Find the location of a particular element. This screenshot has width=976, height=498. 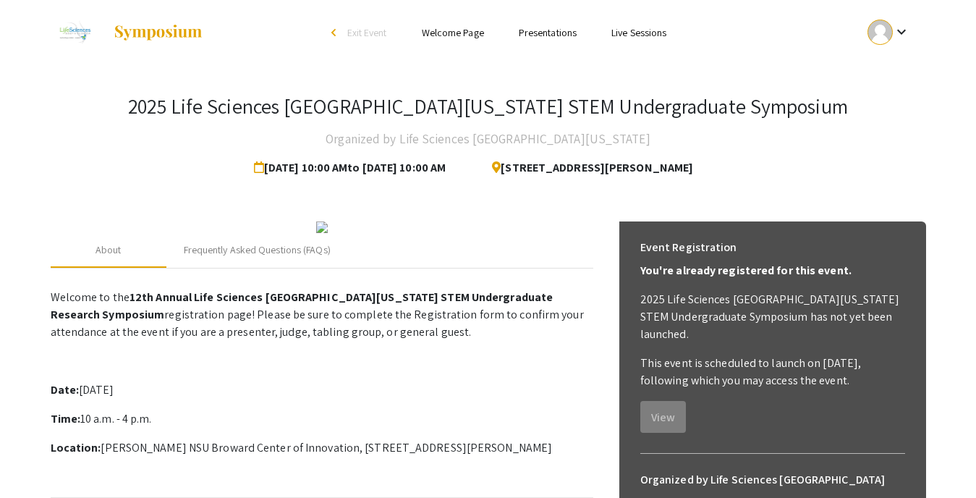

a: 2025 Life Sciences South Florida STEM Undergraduate Symposium is located at coordinates (127, 33).